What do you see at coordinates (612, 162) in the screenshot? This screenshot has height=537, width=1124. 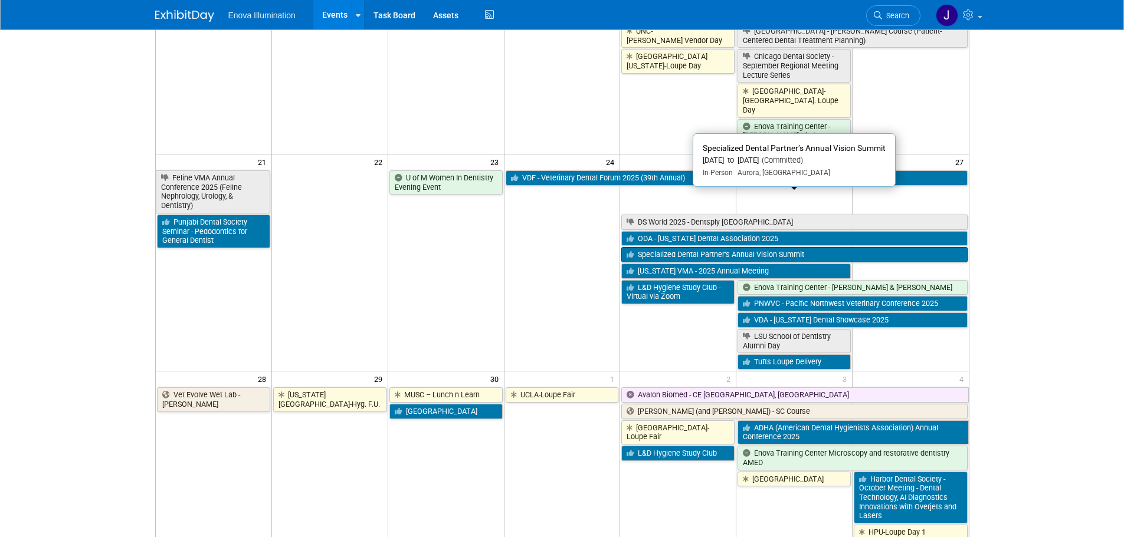 I see `span: 24` at bounding box center [612, 162].